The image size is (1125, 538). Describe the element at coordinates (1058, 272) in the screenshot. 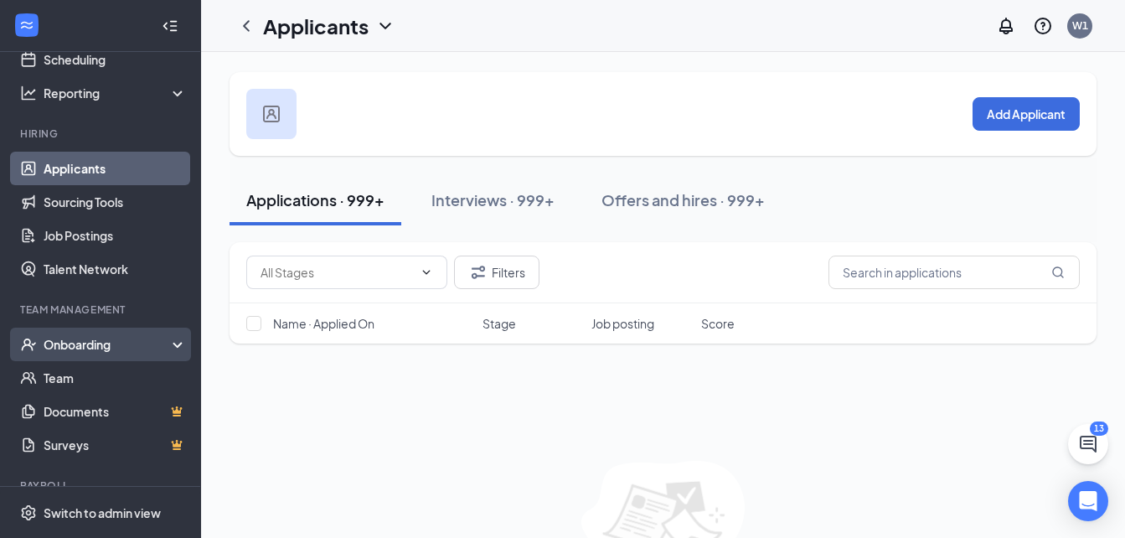

I see `svg: MagnifyingGlass` at that location.